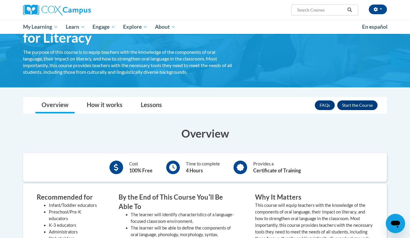  What do you see at coordinates (377, 9) in the screenshot?
I see `button: Account Settings` at bounding box center [377, 9].